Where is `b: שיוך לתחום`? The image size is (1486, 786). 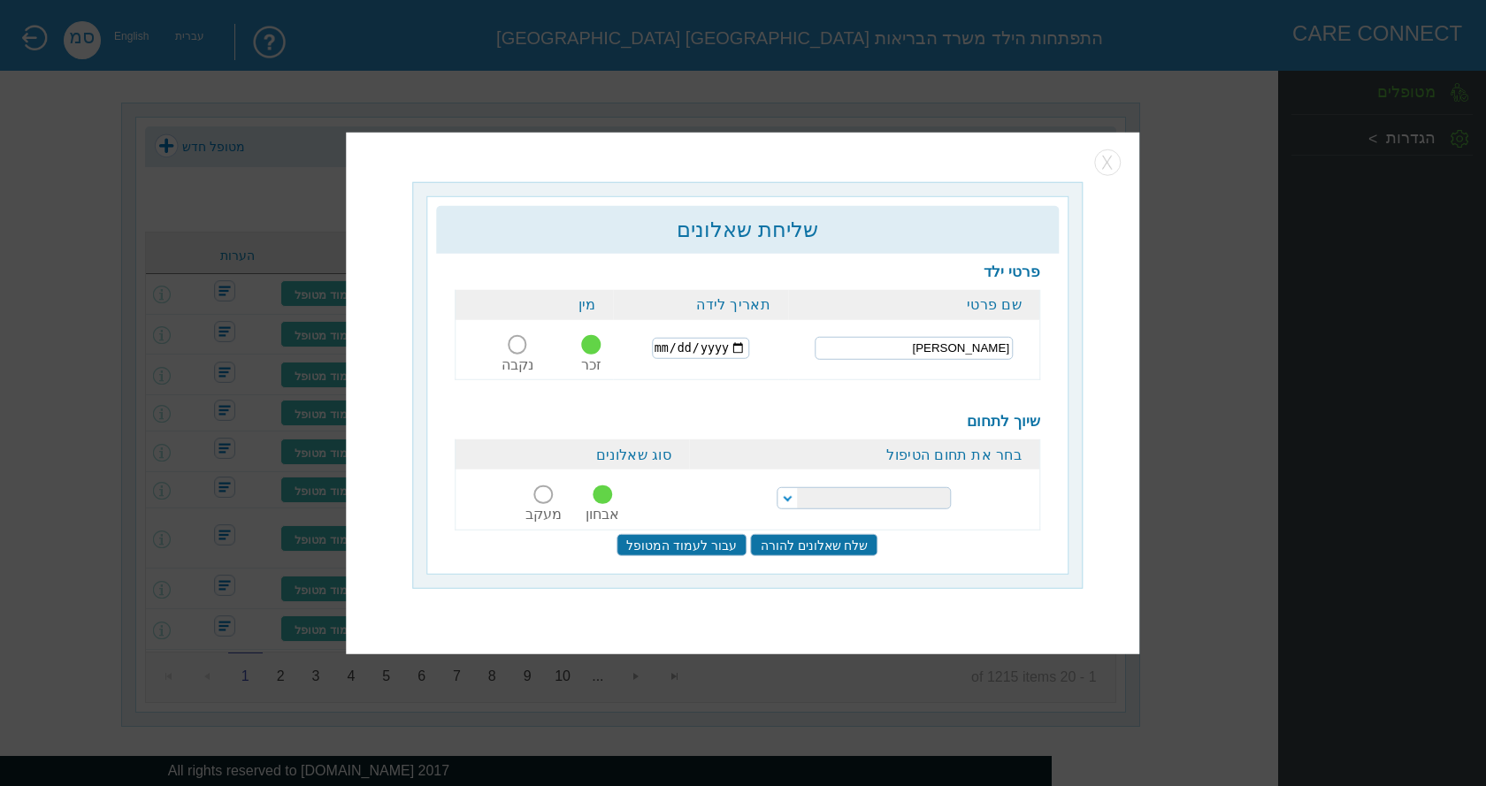
b: שיוך לתחום is located at coordinates (1003, 421).